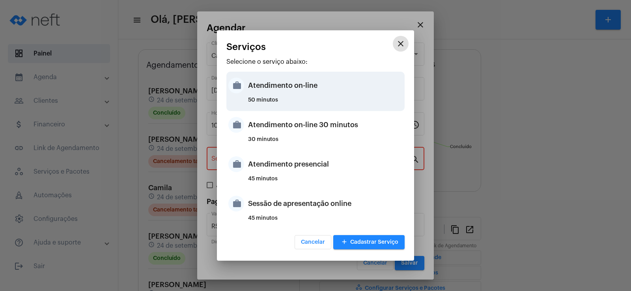 The width and height of the screenshot is (631, 291). I want to click on div: Sessão de apresentação online, so click(325, 204).